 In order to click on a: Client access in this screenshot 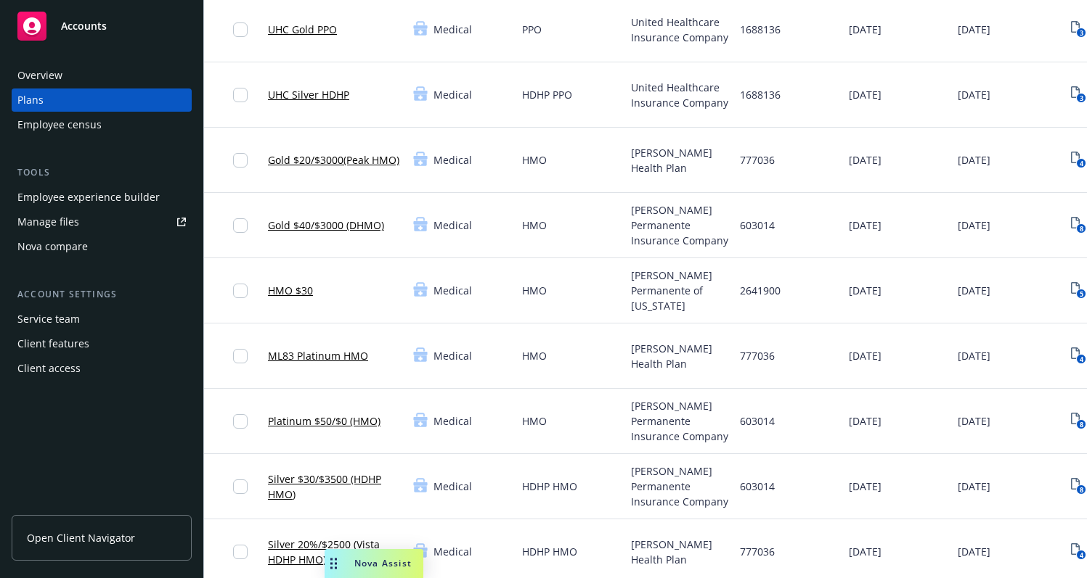, I will do `click(102, 369)`.